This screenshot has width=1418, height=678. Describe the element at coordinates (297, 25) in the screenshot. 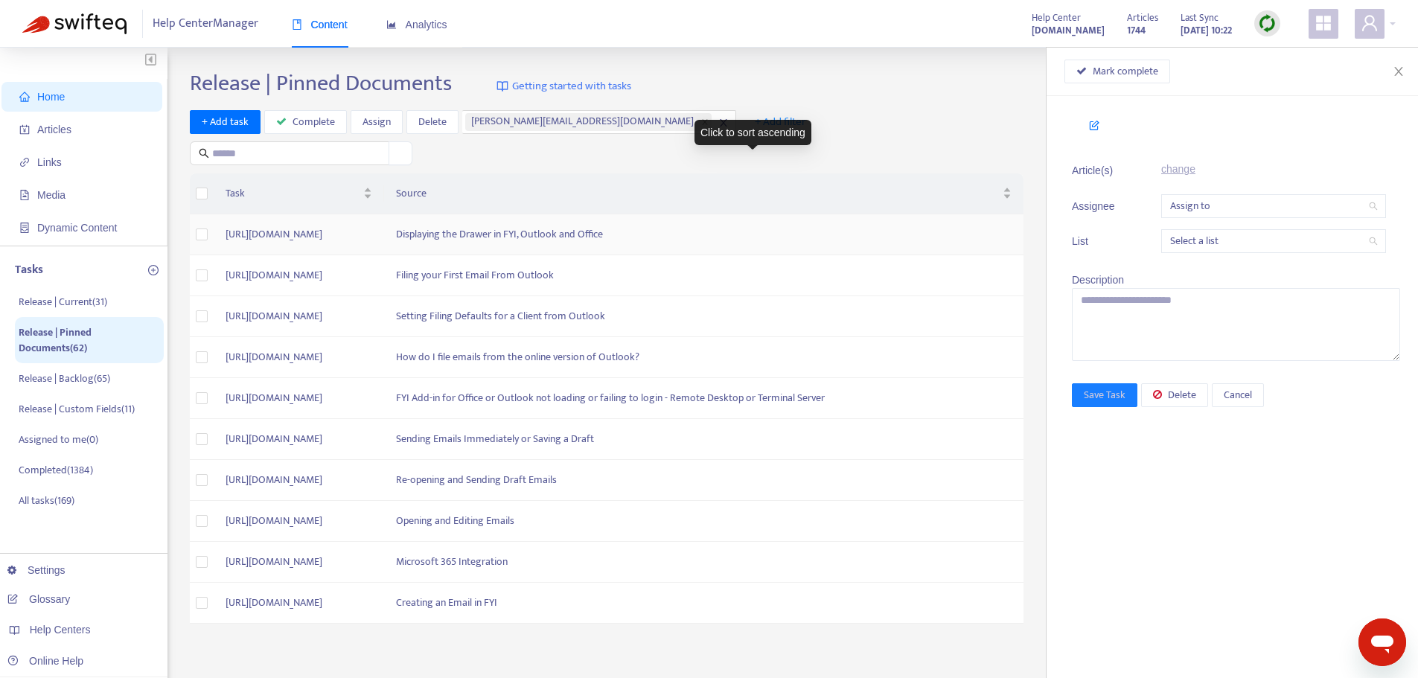

I see `span: book` at that location.